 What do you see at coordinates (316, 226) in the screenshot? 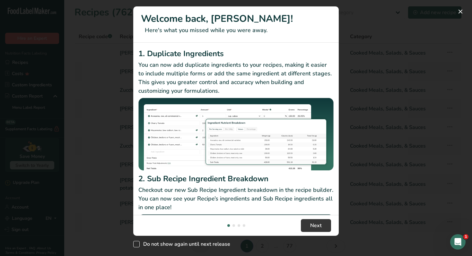
I see `button: Next` at bounding box center [316, 226].